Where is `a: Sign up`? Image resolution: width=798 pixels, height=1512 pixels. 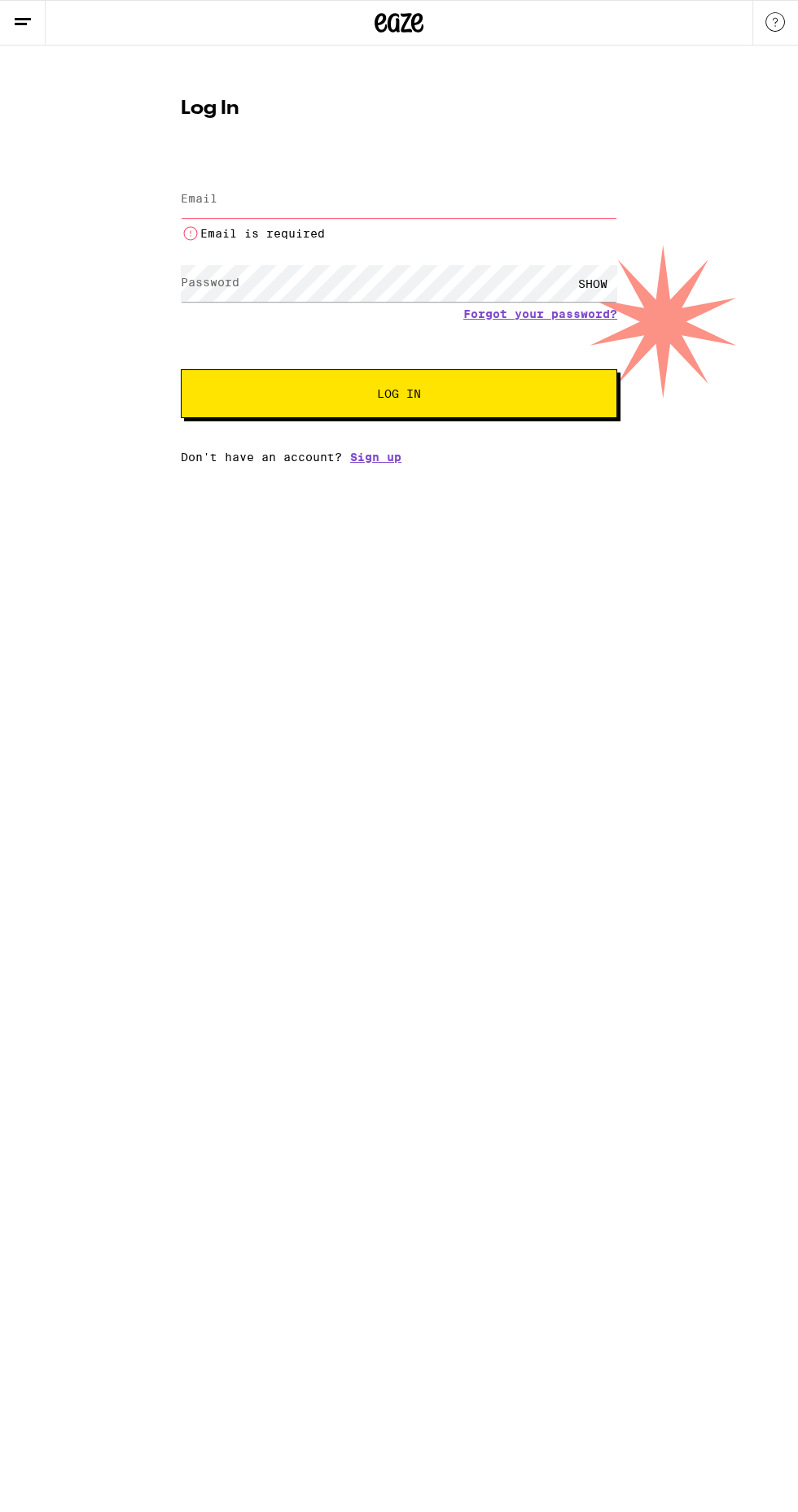 a: Sign up is located at coordinates (375, 457).